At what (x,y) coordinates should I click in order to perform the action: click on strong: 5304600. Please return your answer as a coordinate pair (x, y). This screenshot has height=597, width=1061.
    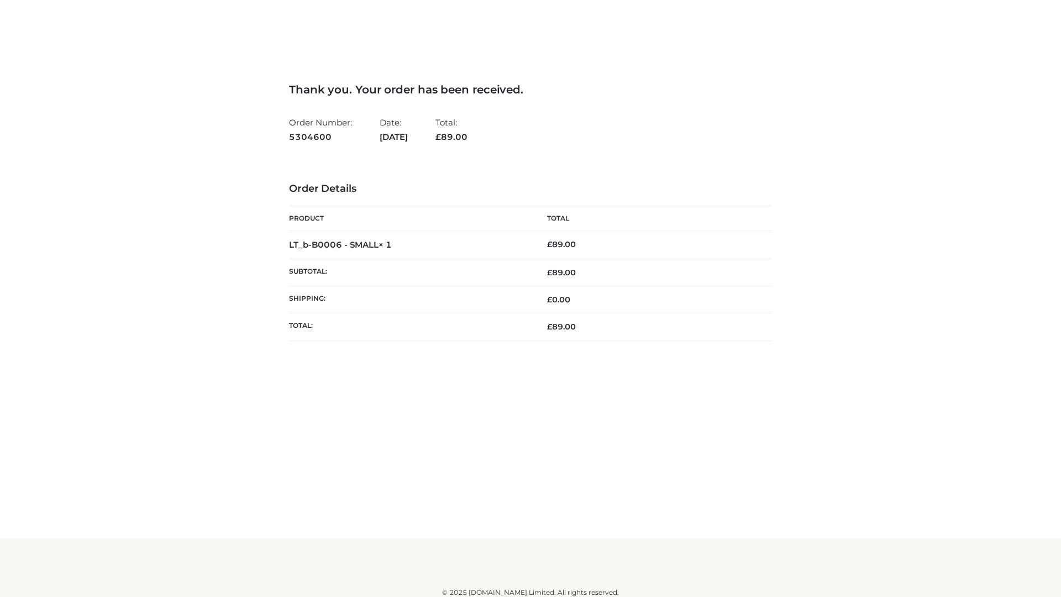
    Looking at the image, I should click on (320, 137).